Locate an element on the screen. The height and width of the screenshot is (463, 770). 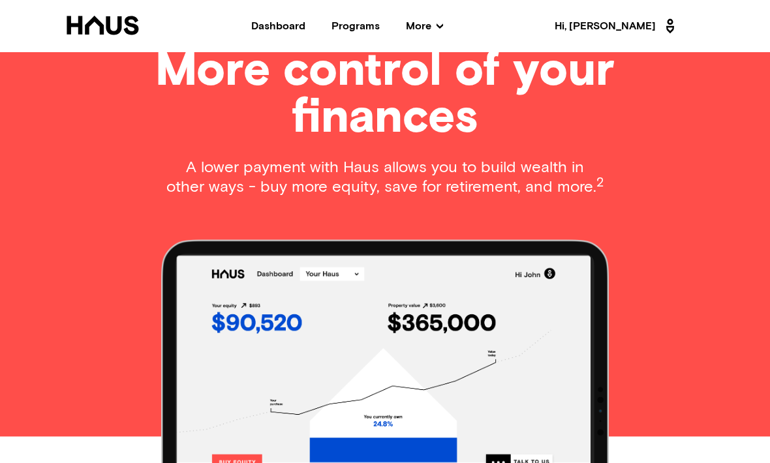
div: Dashboard is located at coordinates (278, 26).